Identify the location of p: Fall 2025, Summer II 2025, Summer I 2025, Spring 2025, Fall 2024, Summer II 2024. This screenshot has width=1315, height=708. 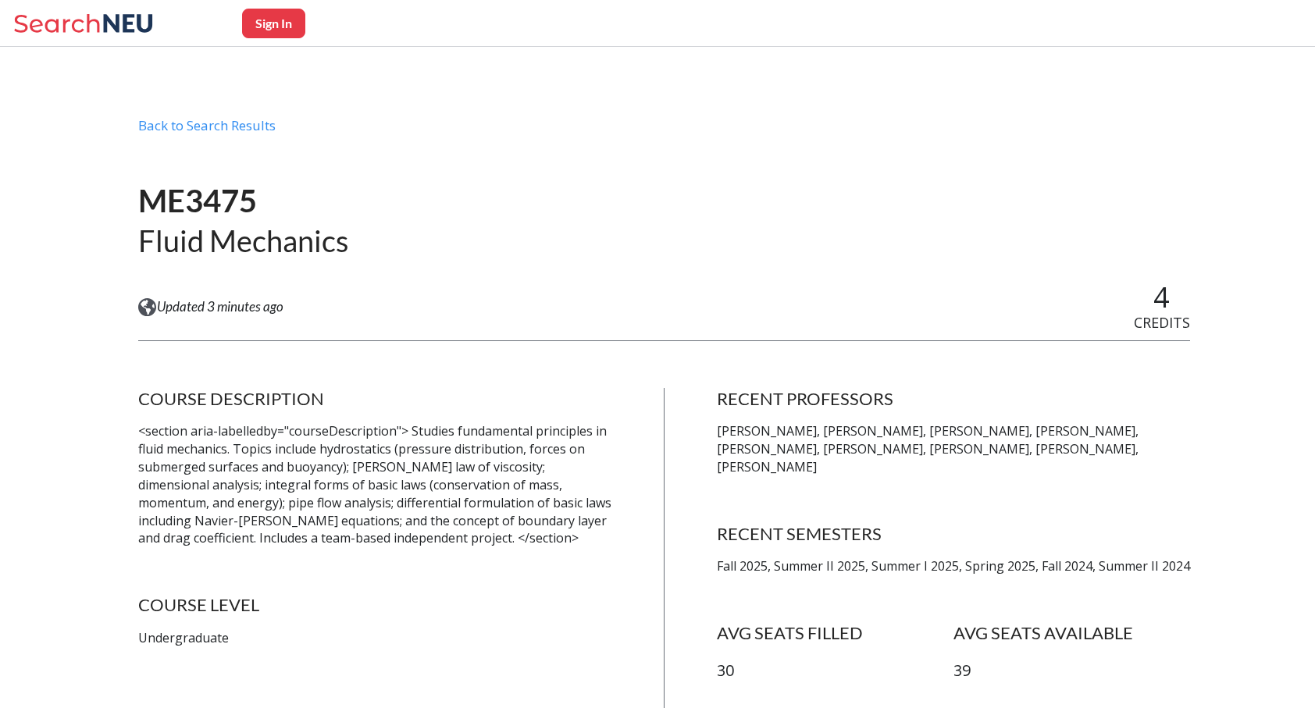
(953, 566).